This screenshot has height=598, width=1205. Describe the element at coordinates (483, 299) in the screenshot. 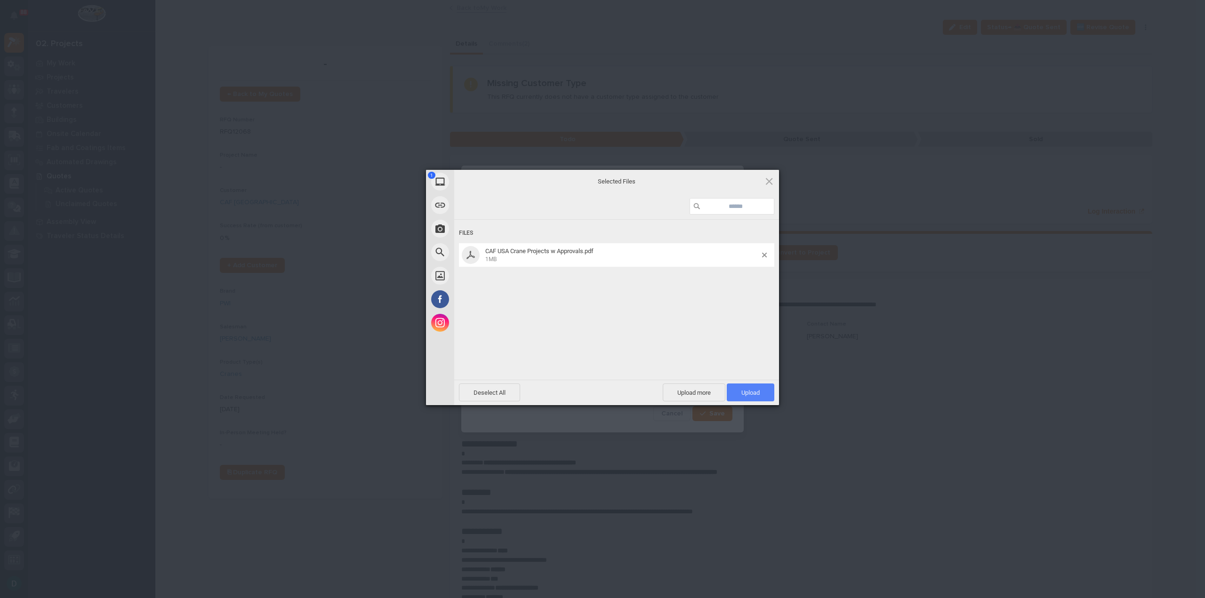

I see `div: Facebook` at that location.